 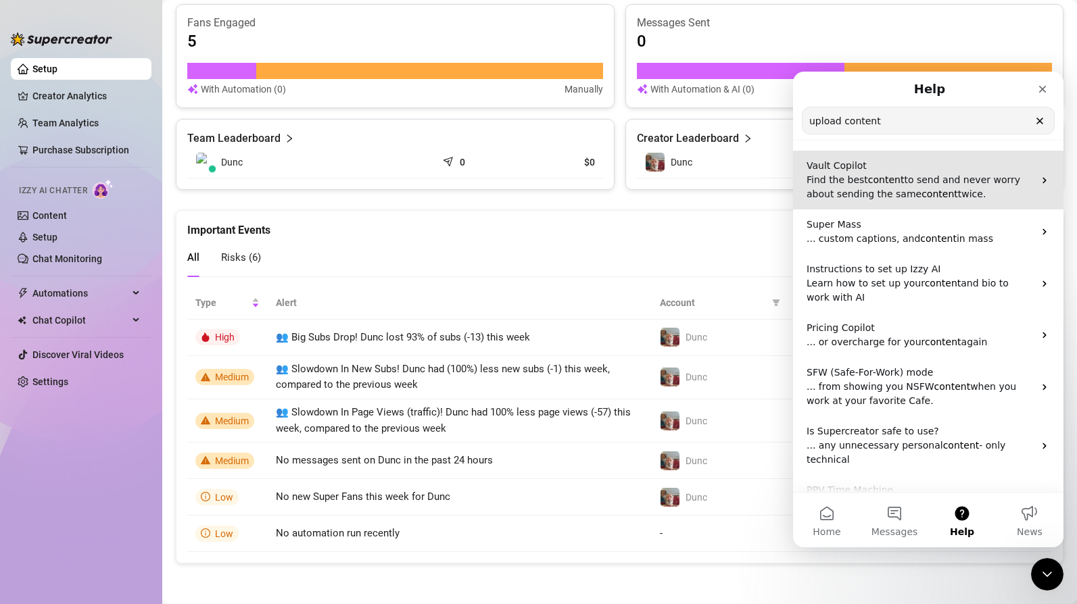 What do you see at coordinates (82, 374) in the screenshot?
I see `span: ... any unnecessary personal` at bounding box center [82, 374].